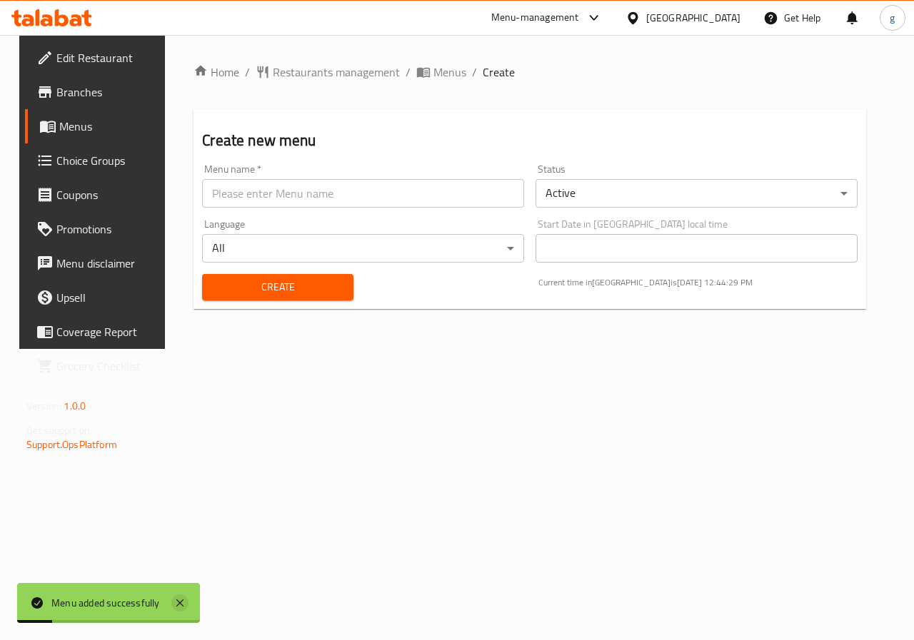 This screenshot has height=640, width=914. Describe the element at coordinates (109, 229) in the screenshot. I see `span: Promotions` at that location.